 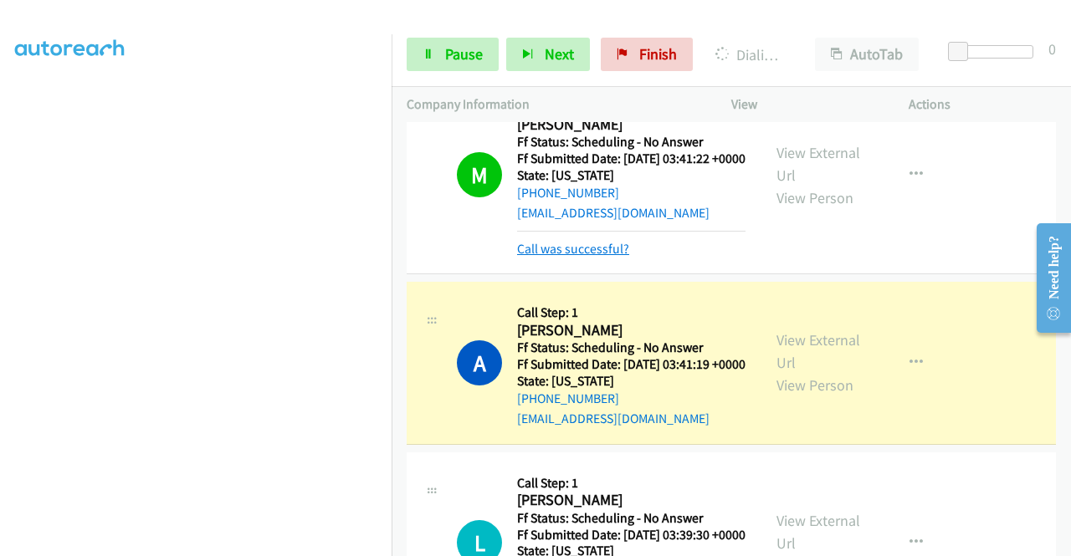 What do you see at coordinates (559, 54) in the screenshot?
I see `span: Next` at bounding box center [559, 54].